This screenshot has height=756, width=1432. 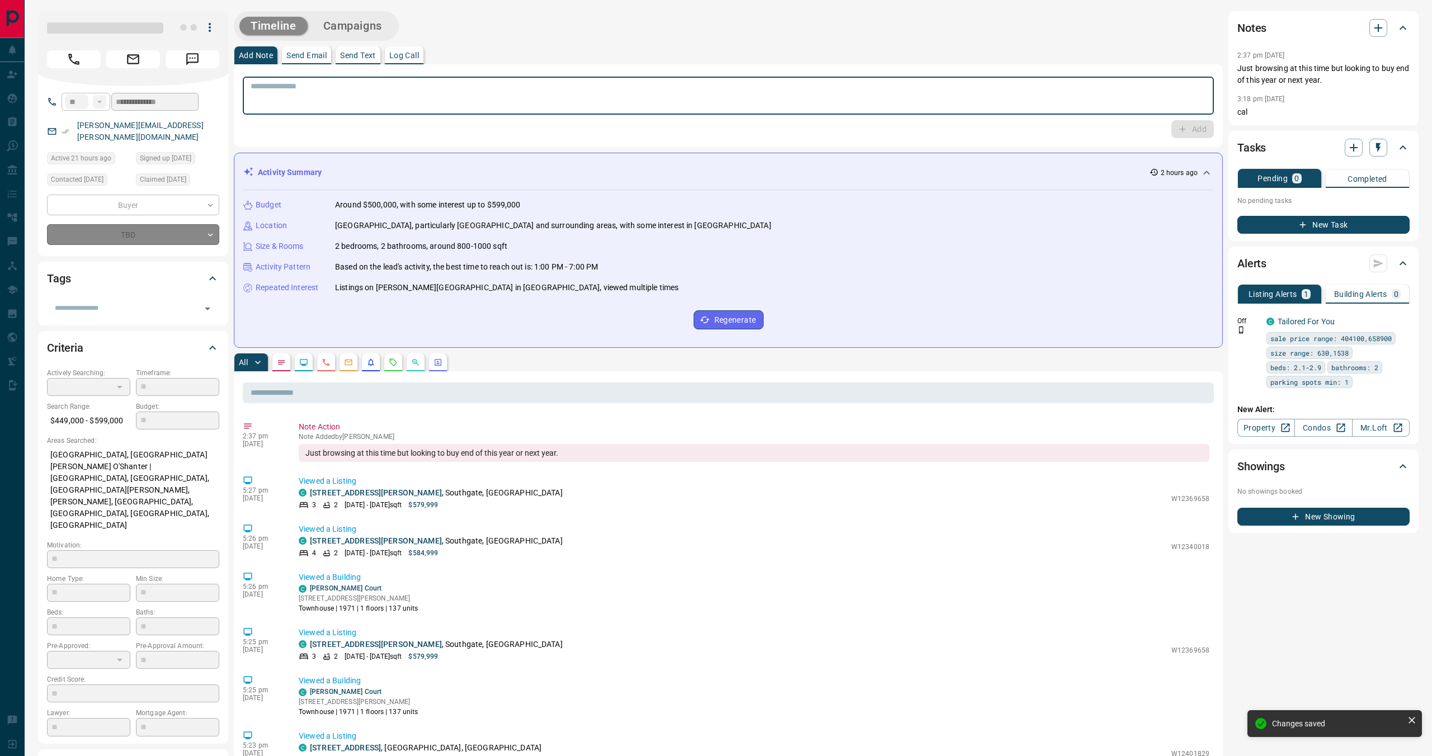 What do you see at coordinates (262, 587) in the screenshot?
I see `p: 5:26 pm` at bounding box center [262, 587].